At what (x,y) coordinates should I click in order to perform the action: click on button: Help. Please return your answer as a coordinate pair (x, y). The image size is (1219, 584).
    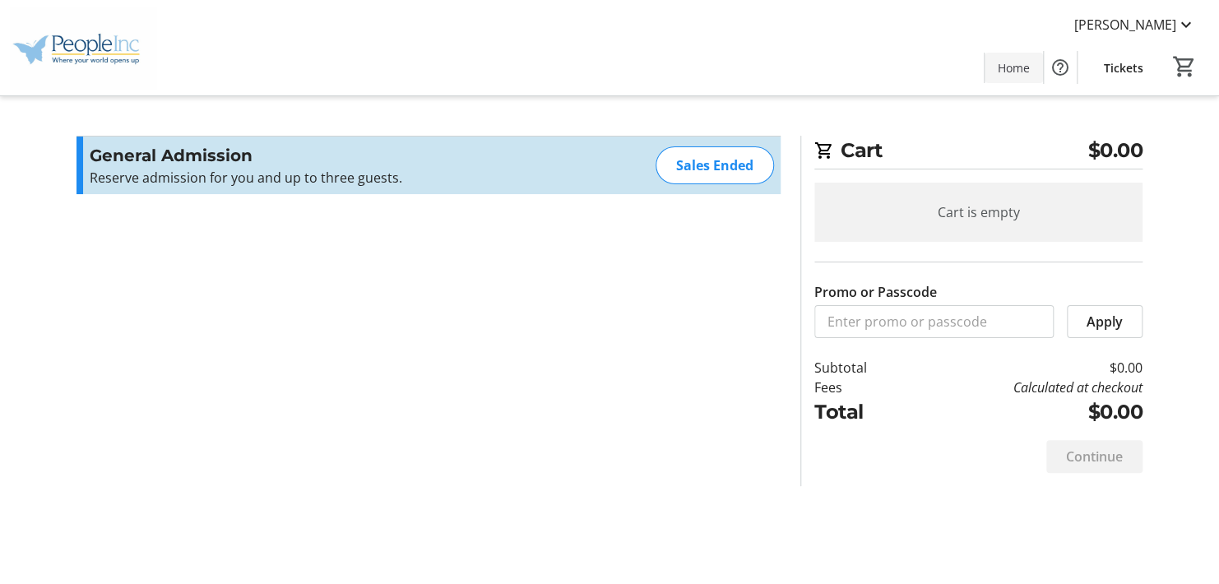
    Looking at the image, I should click on (1061, 67).